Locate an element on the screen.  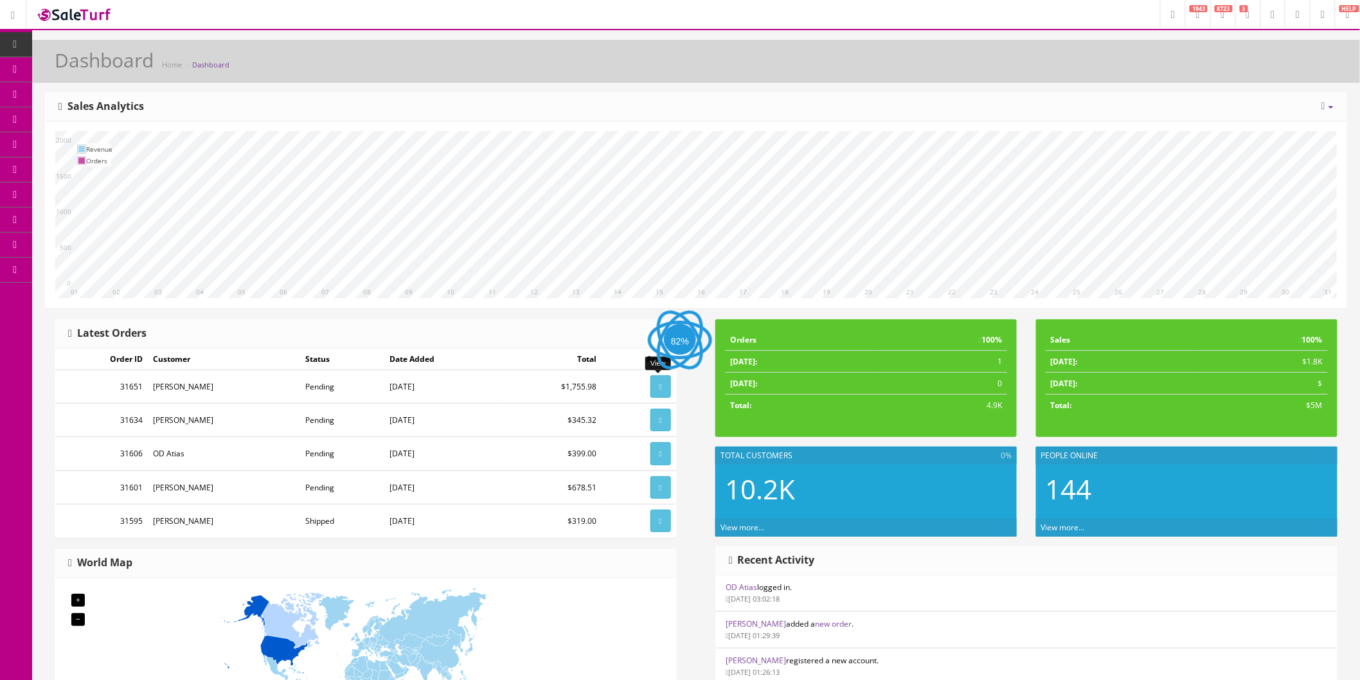
td: Status is located at coordinates (342, 359).